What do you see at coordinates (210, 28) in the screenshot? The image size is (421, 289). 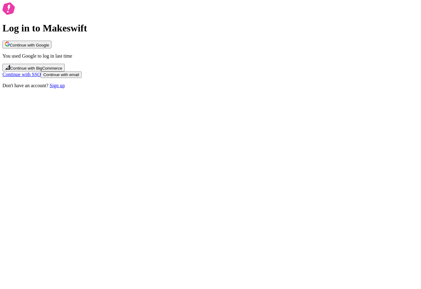 I see `h1: Log in to Makeswift` at bounding box center [210, 28].